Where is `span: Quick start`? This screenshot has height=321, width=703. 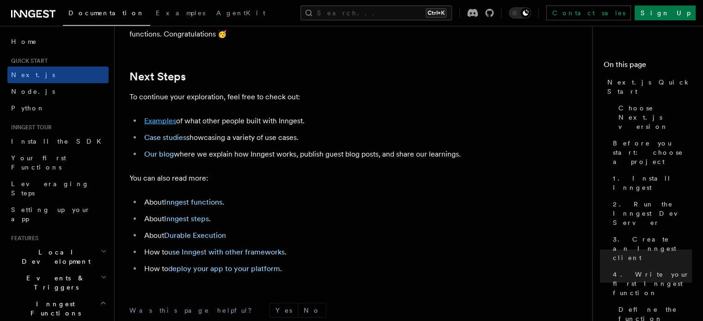
span: Quick start is located at coordinates (27, 61).